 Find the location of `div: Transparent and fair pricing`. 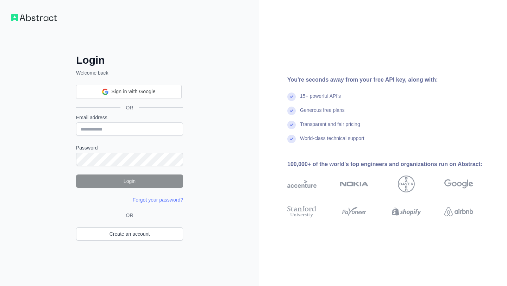

div: Transparent and fair pricing is located at coordinates (330, 128).